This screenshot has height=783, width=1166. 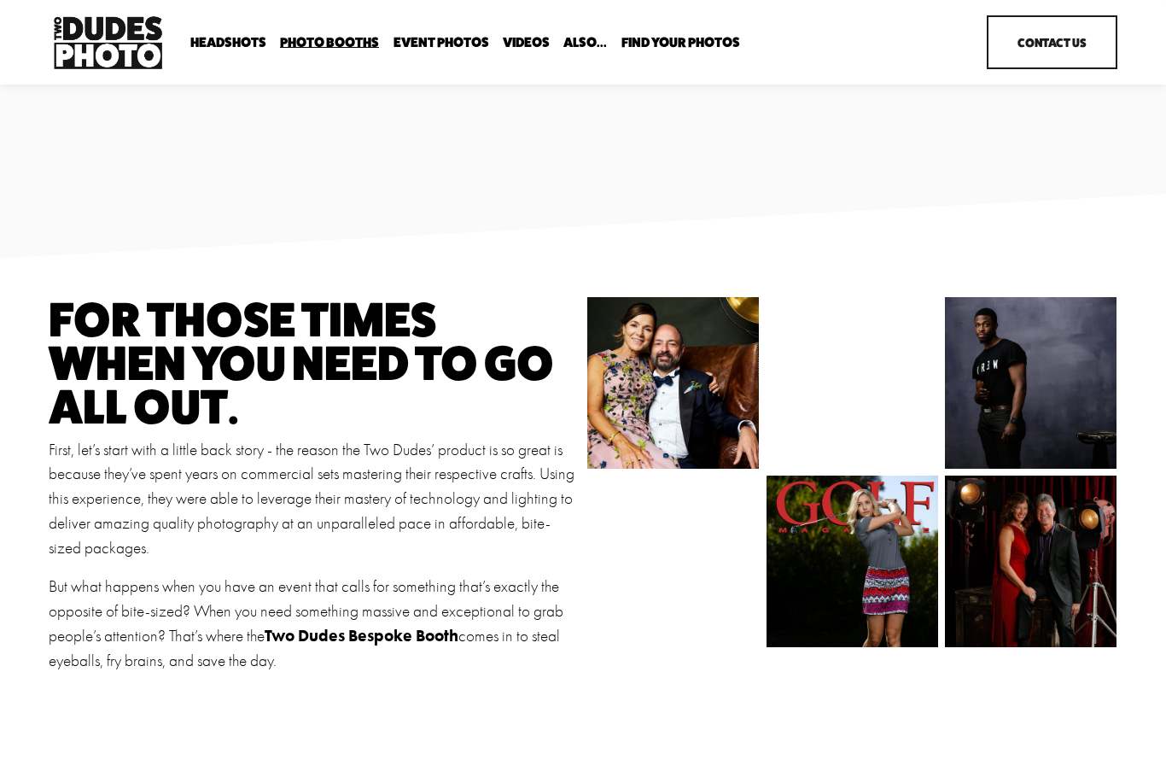 I want to click on img: 2D_STL_AM_0021.jpg, so click(x=1030, y=589).